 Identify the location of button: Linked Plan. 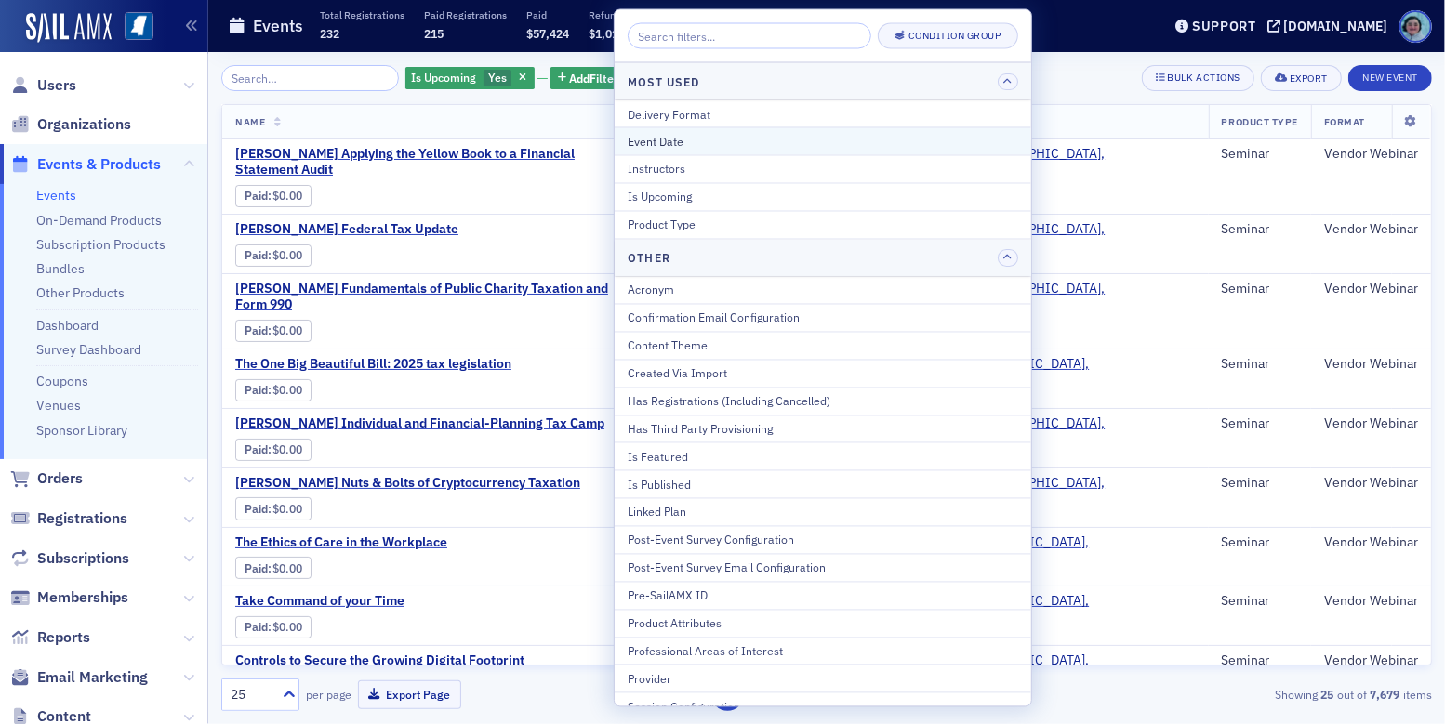
(823, 512).